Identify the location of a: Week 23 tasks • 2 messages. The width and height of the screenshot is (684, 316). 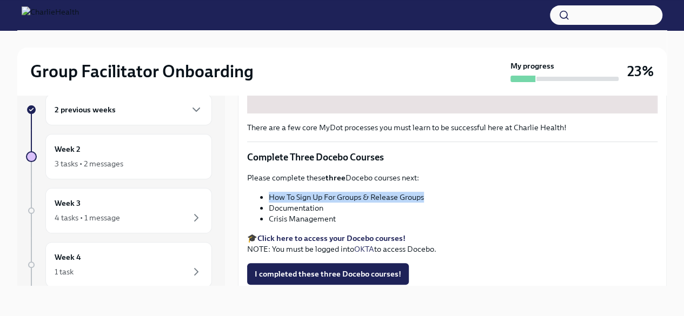
(119, 157).